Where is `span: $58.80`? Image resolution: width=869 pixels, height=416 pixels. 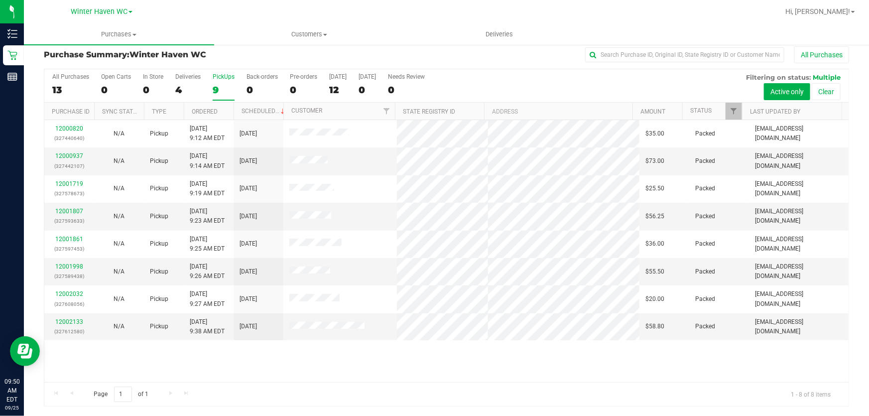
span: $58.80 is located at coordinates (655, 326).